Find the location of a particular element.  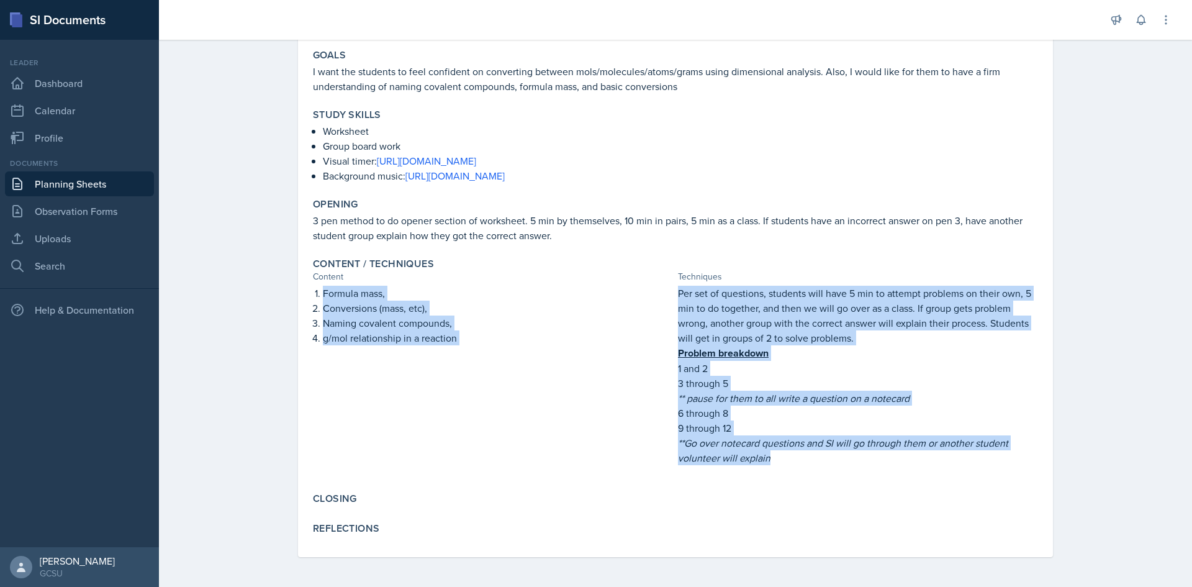

label: Opening is located at coordinates (335, 204).